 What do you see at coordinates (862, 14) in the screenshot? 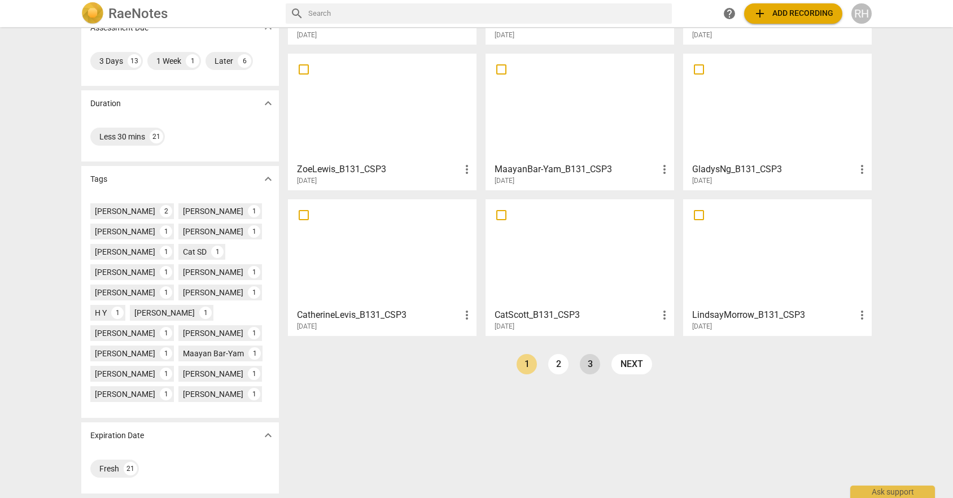
I see `div: RH` at bounding box center [862, 14].